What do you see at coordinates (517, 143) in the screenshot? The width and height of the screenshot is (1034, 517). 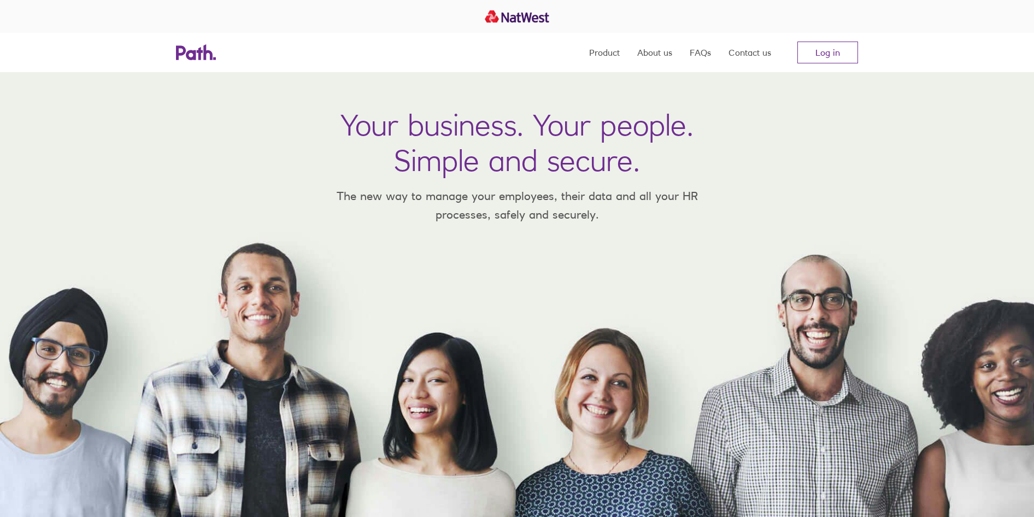 I see `h1: Your business. Your people. Simple and secure.` at bounding box center [517, 143].